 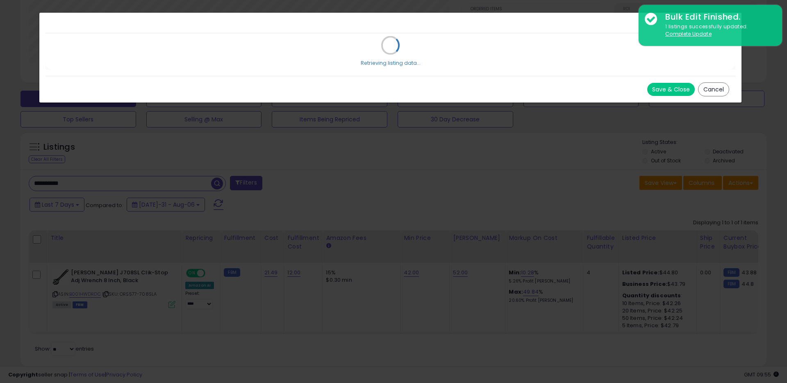 I want to click on u: Complete Update, so click(x=688, y=34).